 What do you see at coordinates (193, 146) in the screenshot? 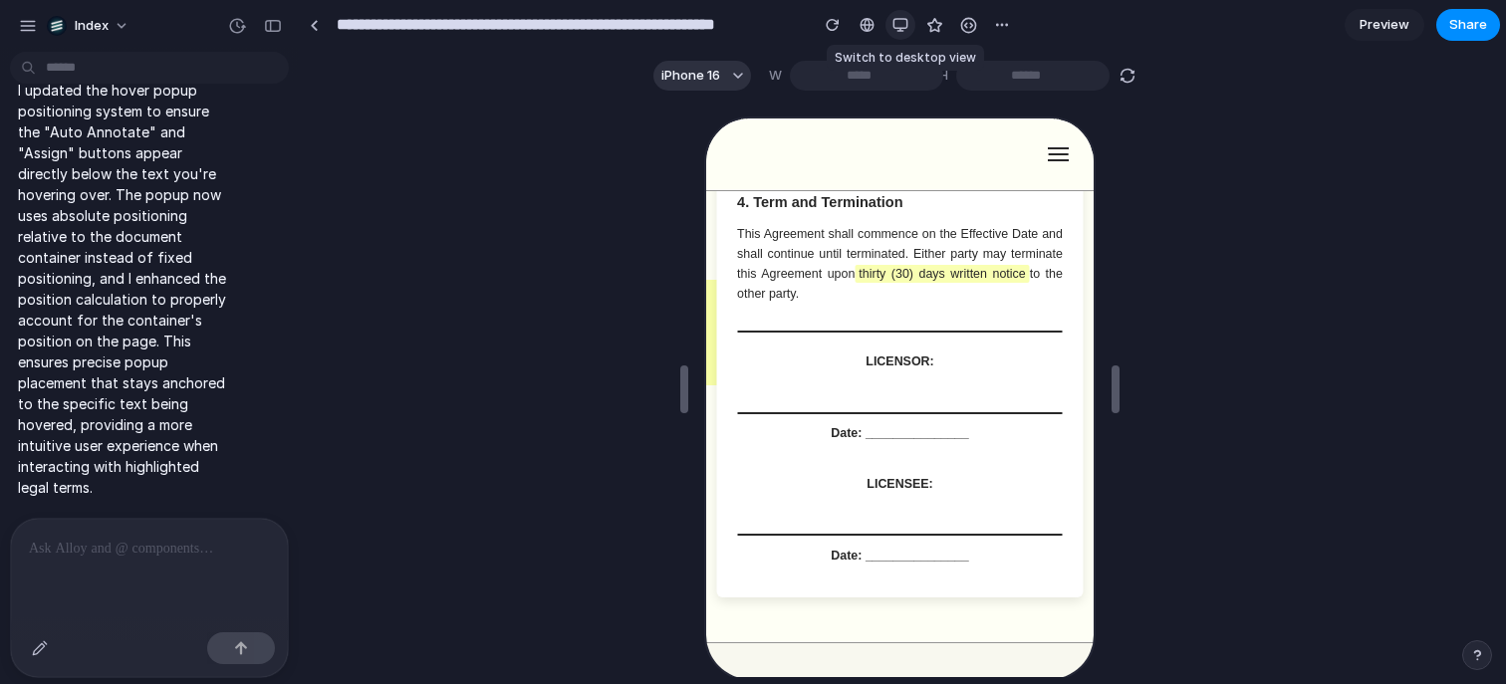
I see `p: This Agreement shall commence on the Effective Date and shall continue until terminated. Either p...` at bounding box center [193, 146].